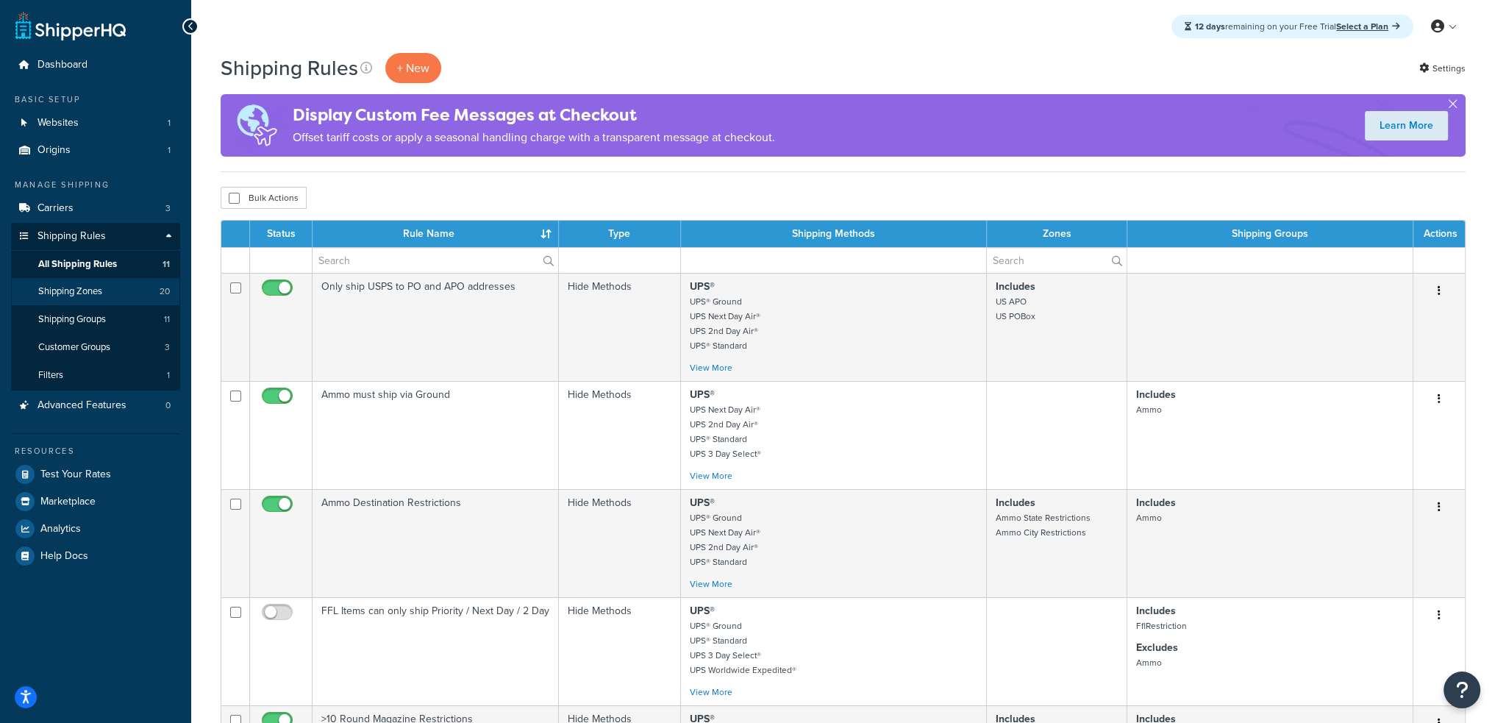  What do you see at coordinates (96, 123) in the screenshot?
I see `a: Websites 1` at bounding box center [96, 123].